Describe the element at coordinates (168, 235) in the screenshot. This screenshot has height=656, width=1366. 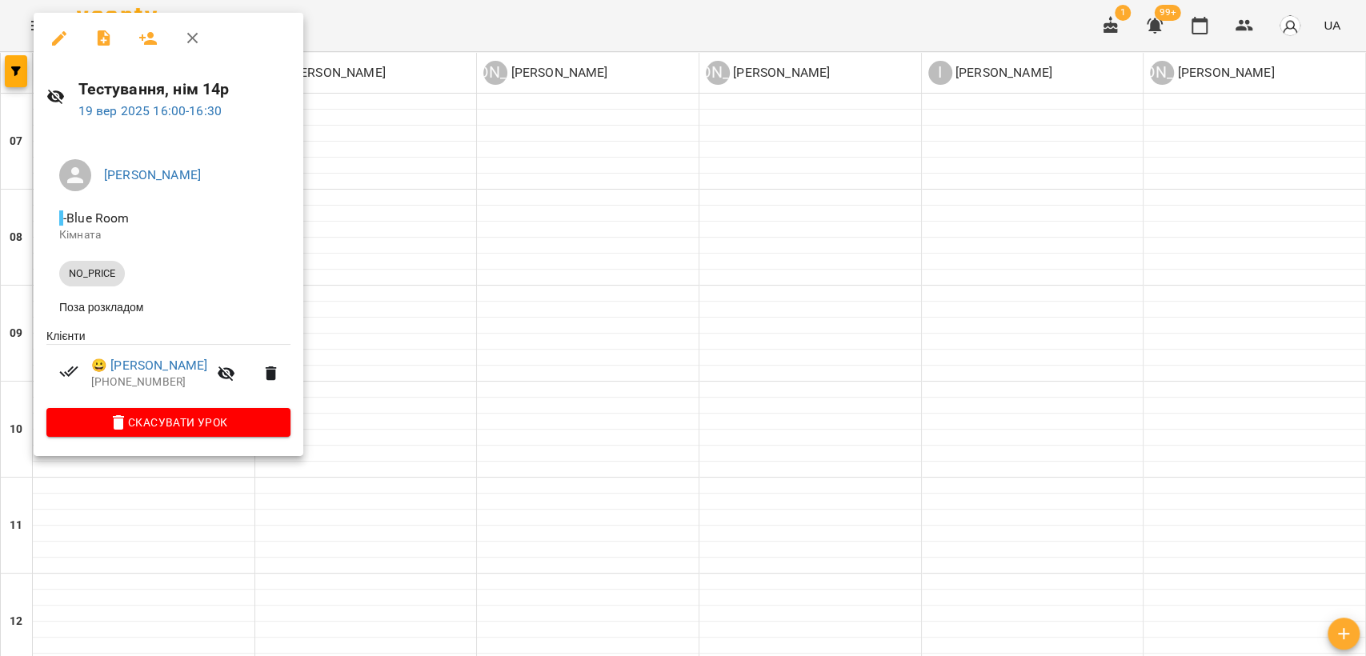
I see `p: Кімната` at that location.